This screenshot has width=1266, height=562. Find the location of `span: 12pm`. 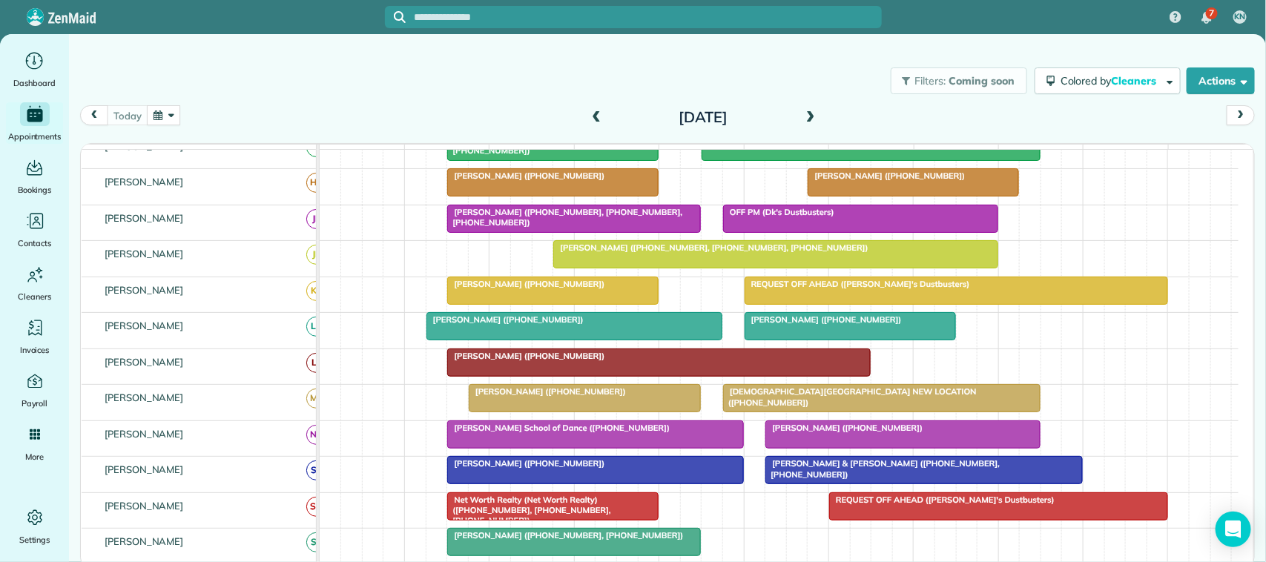

span: 12pm is located at coordinates (760, 154).